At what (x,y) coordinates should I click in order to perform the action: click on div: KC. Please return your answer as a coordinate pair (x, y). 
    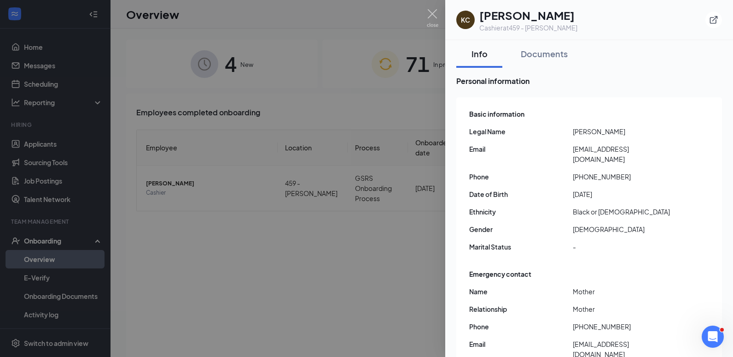
    Looking at the image, I should click on (466, 20).